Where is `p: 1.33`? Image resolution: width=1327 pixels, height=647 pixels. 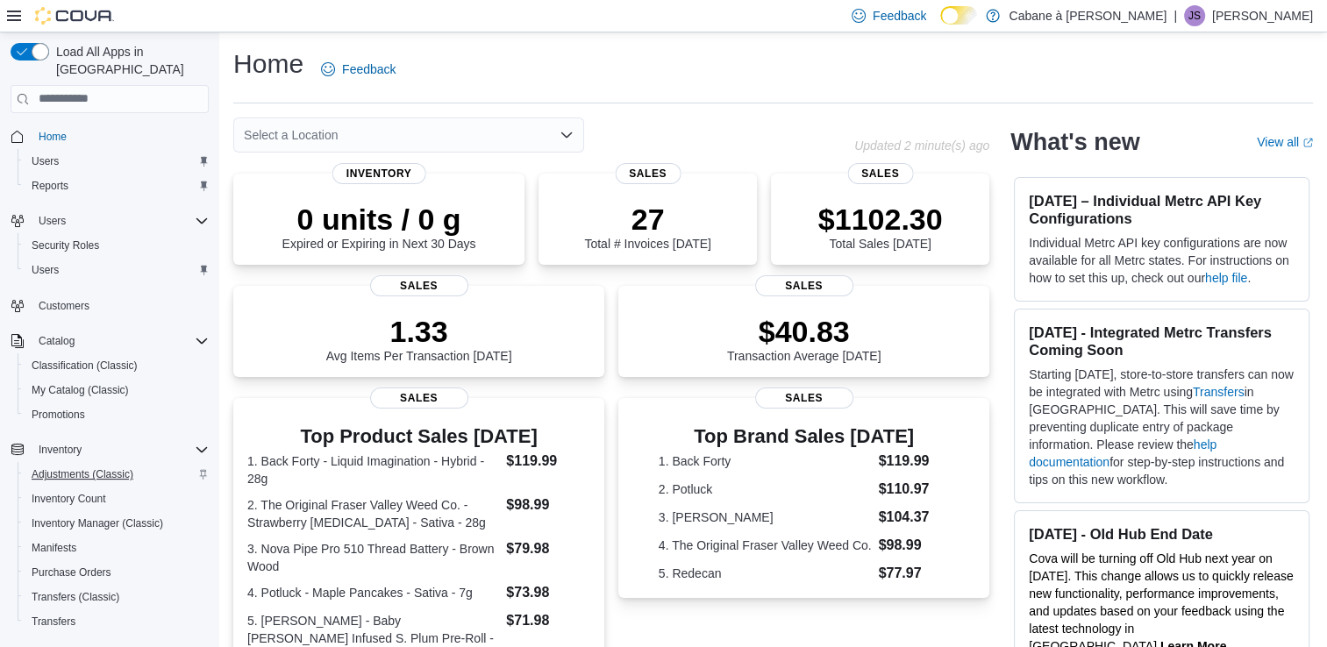
p: 1.33 is located at coordinates (419, 331).